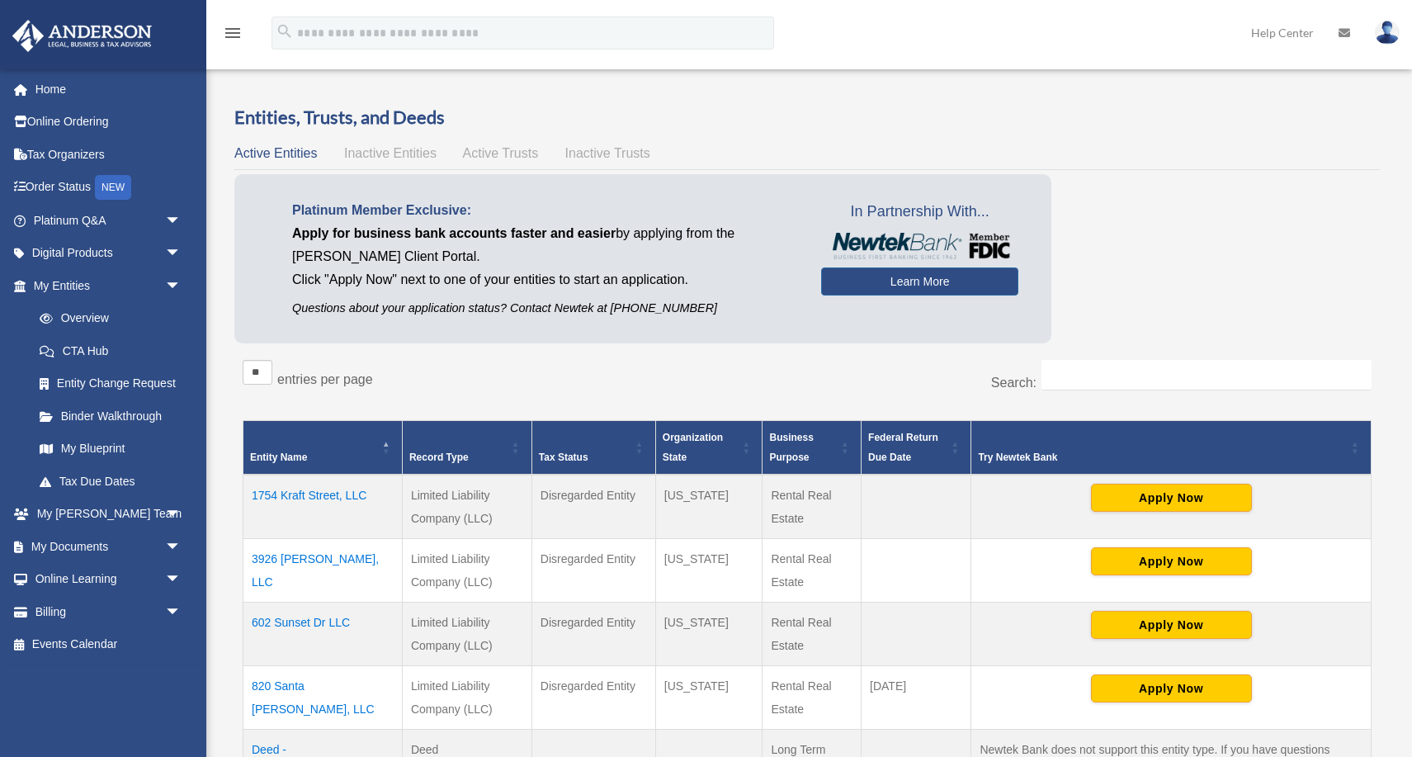 This screenshot has height=757, width=1412. Describe the element at coordinates (1014, 382) in the screenshot. I see `label: Search:` at that location.